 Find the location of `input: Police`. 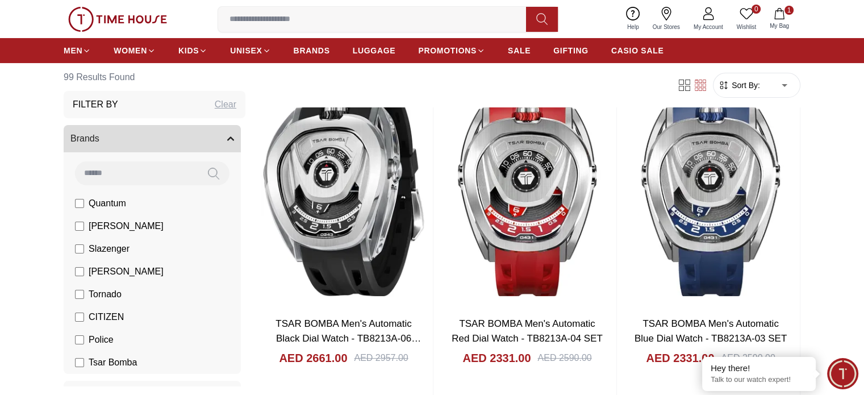

input: Police is located at coordinates (80, 340).